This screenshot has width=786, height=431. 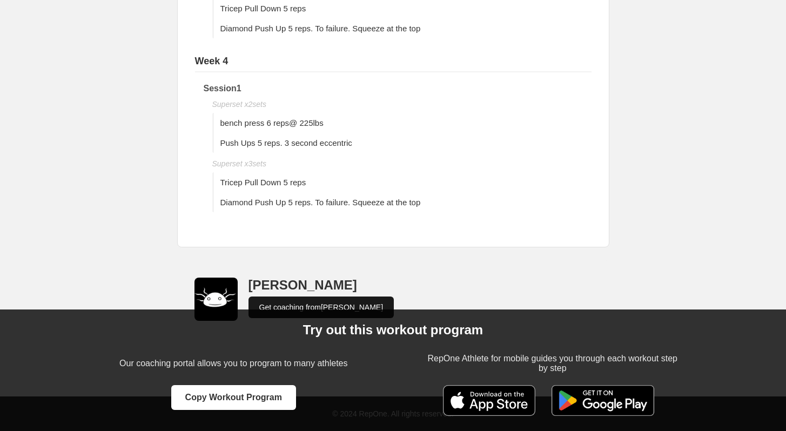 What do you see at coordinates (402, 164) in the screenshot?
I see `div: Superset x 3 sets` at bounding box center [402, 164].